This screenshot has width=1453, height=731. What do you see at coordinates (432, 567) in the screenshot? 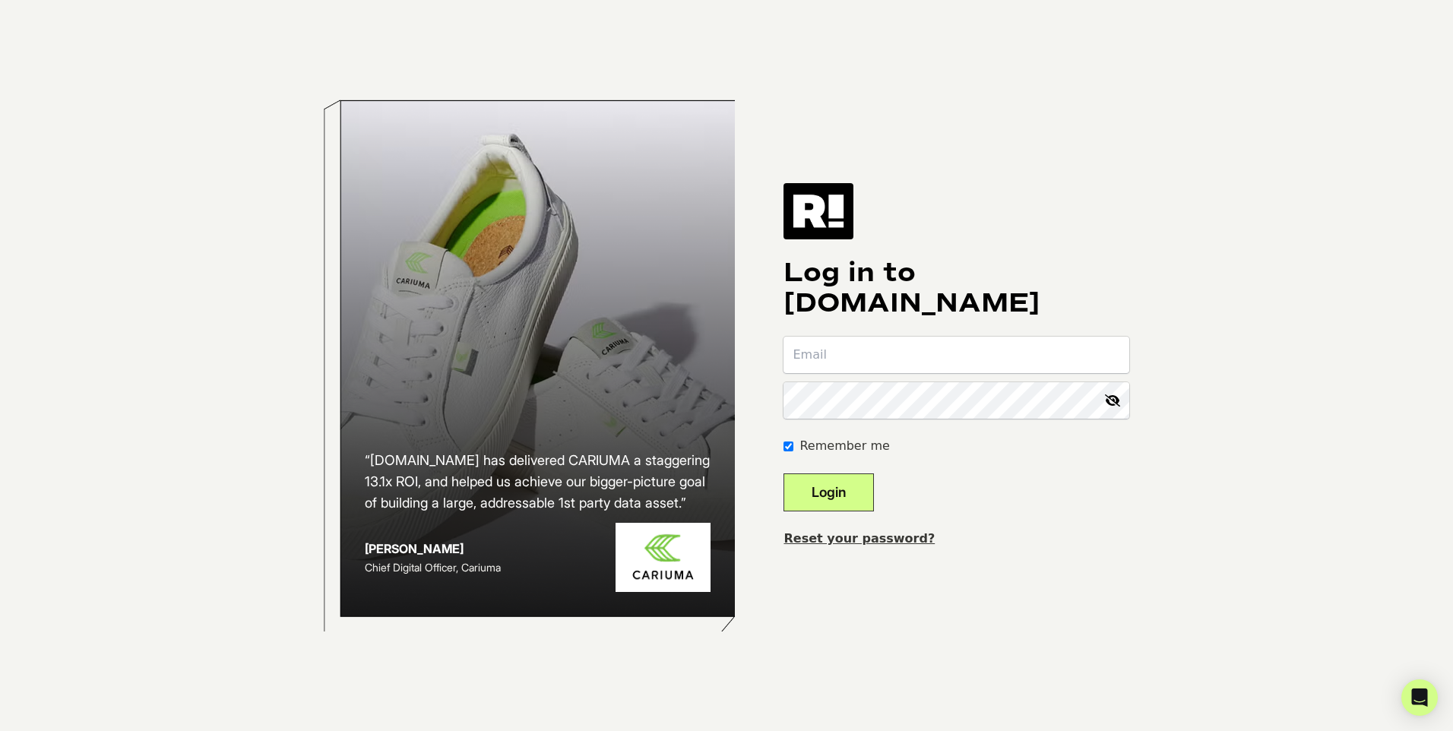
I see `span: Chief Digital Officer, Cariuma` at bounding box center [432, 567].